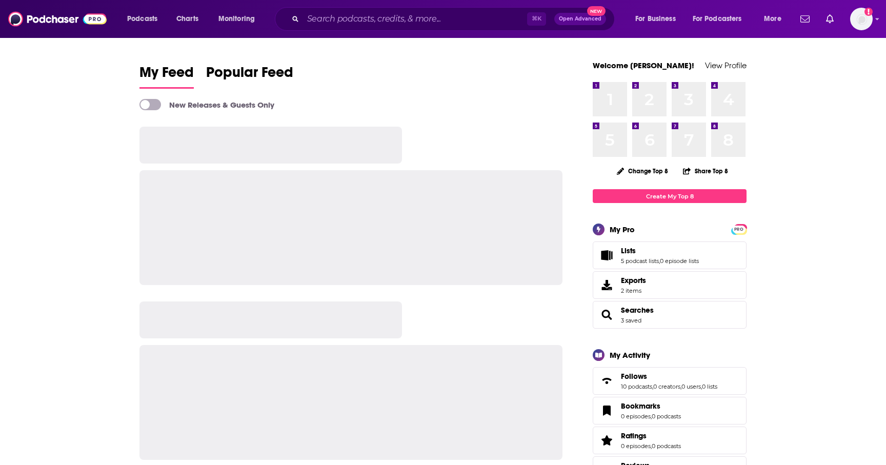 The image size is (886, 465). I want to click on a: 0 users, so click(691, 387).